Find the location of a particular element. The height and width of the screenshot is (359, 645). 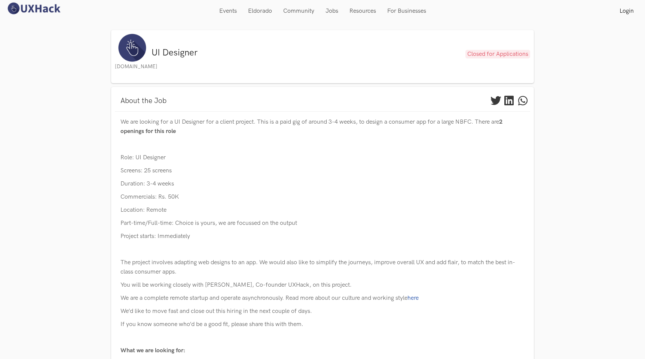

p: Role: UI Designer is located at coordinates (323, 157).